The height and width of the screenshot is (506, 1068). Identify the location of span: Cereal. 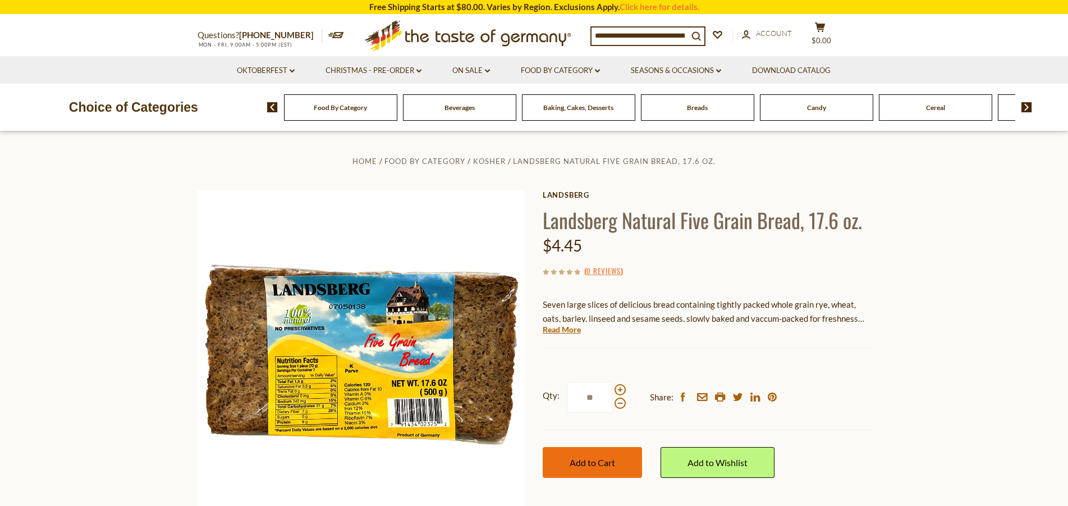
(935, 107).